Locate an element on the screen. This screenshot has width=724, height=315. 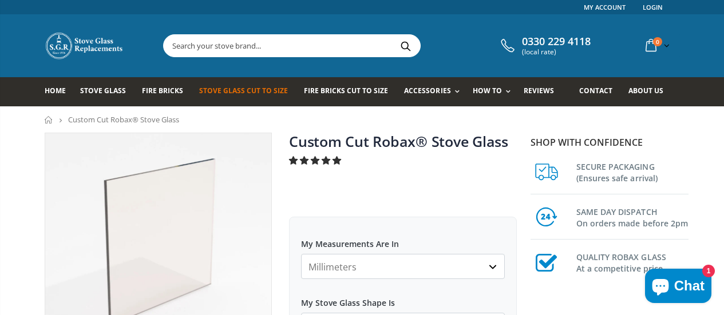
span: Reviews is located at coordinates (538, 90).